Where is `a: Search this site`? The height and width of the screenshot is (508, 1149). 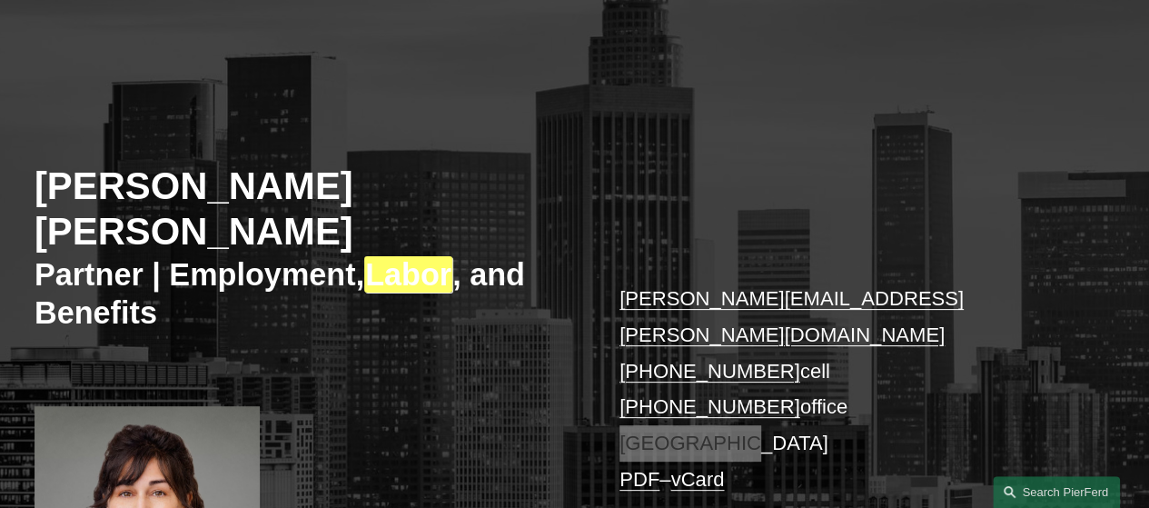
a: Search this site is located at coordinates (1057, 492).